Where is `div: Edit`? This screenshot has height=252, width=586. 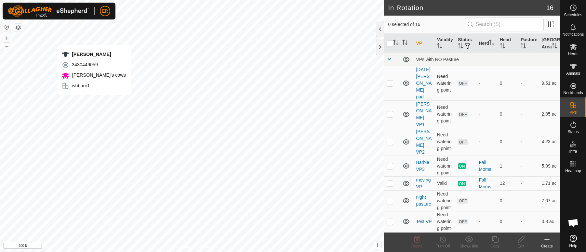 div: Edit is located at coordinates (521, 247).